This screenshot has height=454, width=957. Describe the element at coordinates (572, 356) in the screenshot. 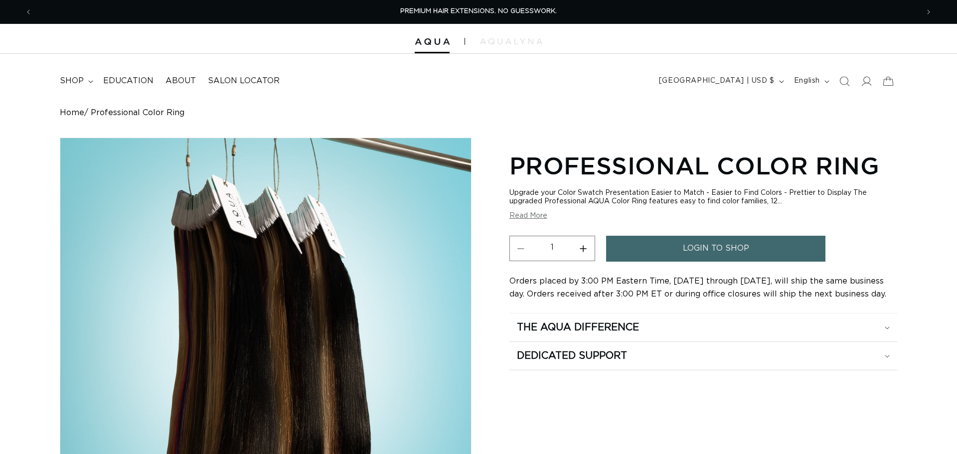

I see `h2: Dedicated Support` at that location.